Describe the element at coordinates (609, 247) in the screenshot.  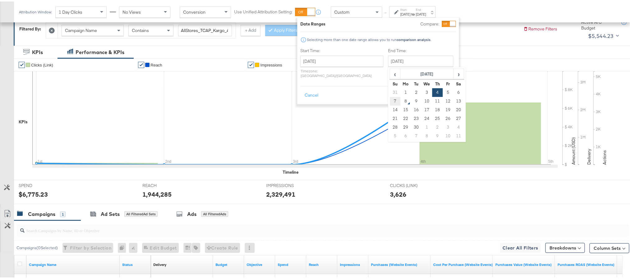
I see `button: Column Sets` at that location.